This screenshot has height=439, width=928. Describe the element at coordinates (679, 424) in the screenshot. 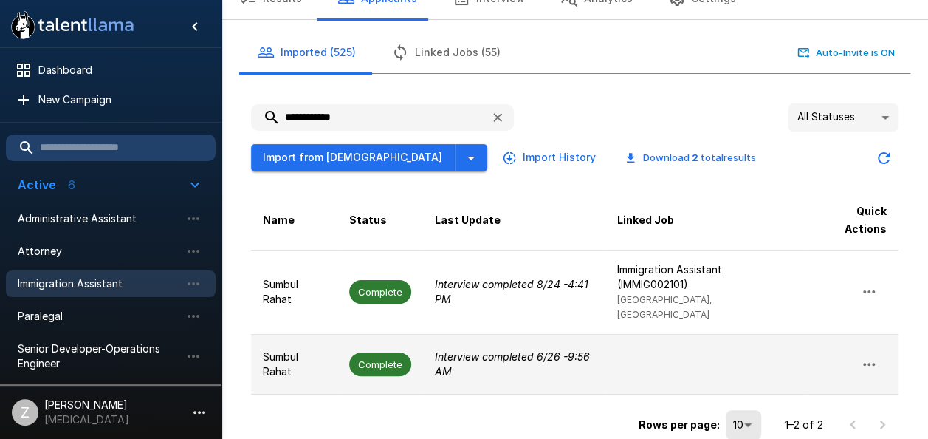

I see `p: Rows per page:` at that location.